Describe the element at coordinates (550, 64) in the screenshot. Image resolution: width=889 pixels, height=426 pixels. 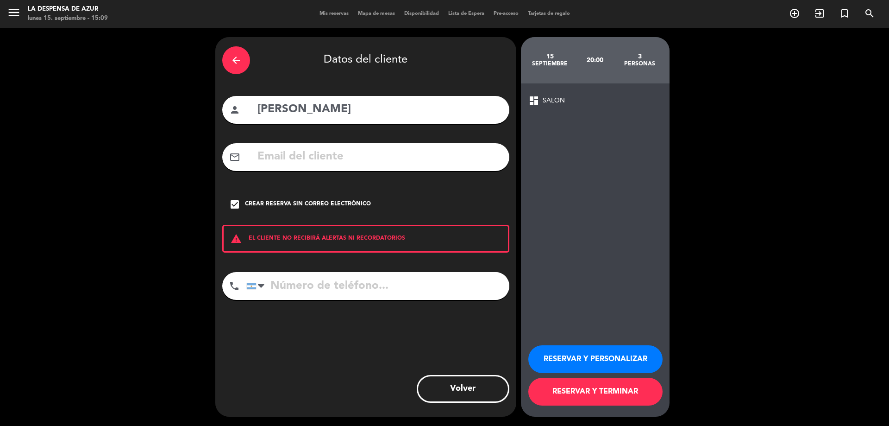
I see `div: septiembre` at that location.